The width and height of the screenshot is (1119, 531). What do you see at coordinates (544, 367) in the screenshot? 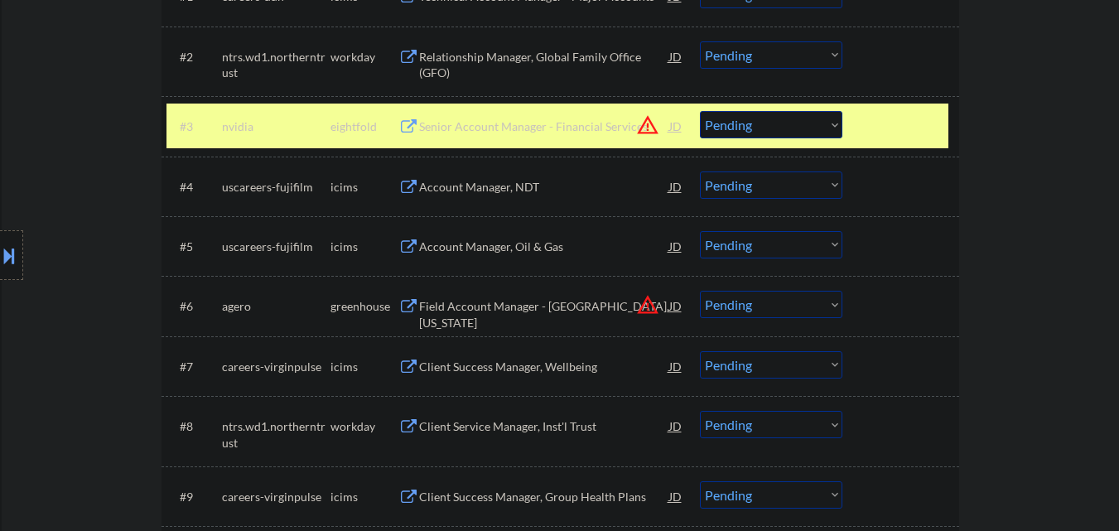
I see `div: Client Success Manager, Wellbeing` at bounding box center [544, 367].